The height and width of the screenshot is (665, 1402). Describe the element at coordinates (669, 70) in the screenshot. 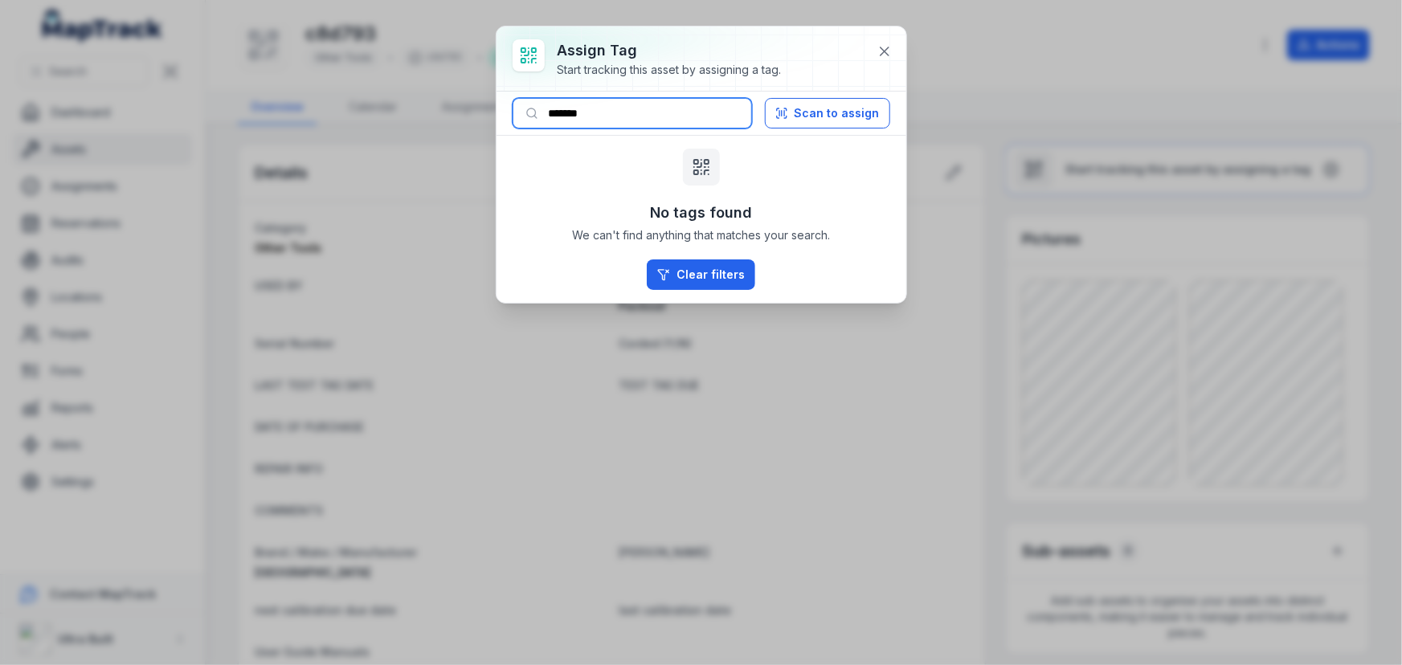

I see `div: Start tracking this asset by assigning a tag.` at that location.